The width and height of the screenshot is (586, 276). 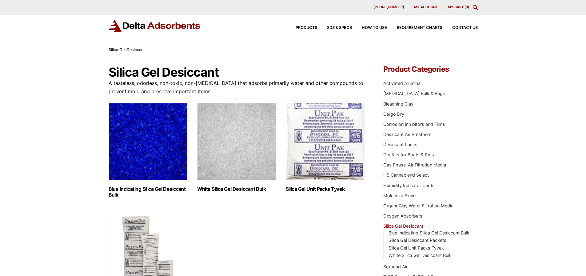 What do you see at coordinates (415, 165) in the screenshot?
I see `a: Gas Phase-Air Filtration Media` at bounding box center [415, 165].